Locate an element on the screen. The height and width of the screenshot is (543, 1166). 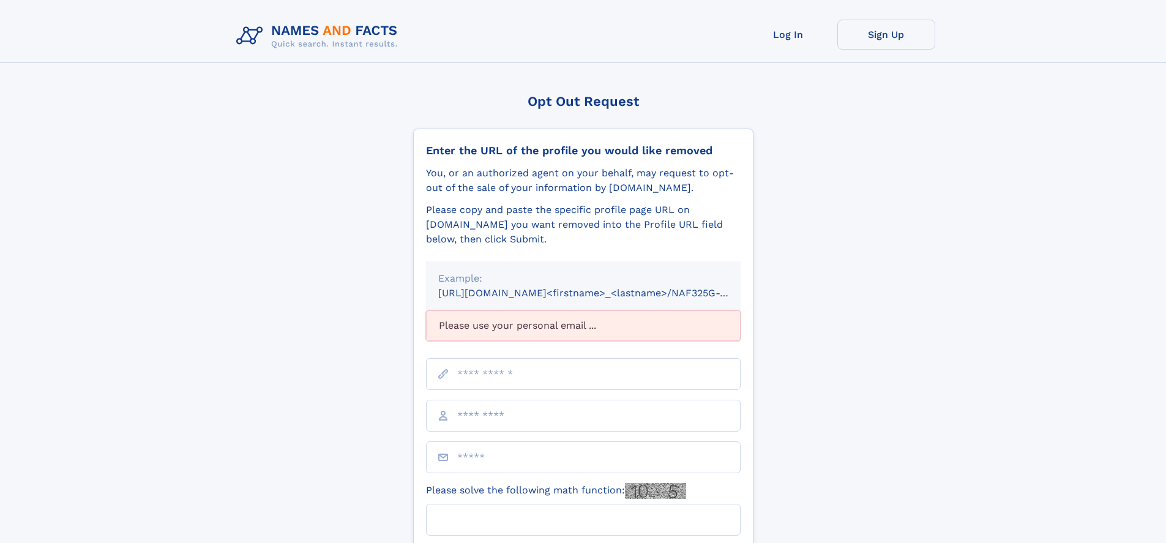
a: Log In is located at coordinates (788, 34).